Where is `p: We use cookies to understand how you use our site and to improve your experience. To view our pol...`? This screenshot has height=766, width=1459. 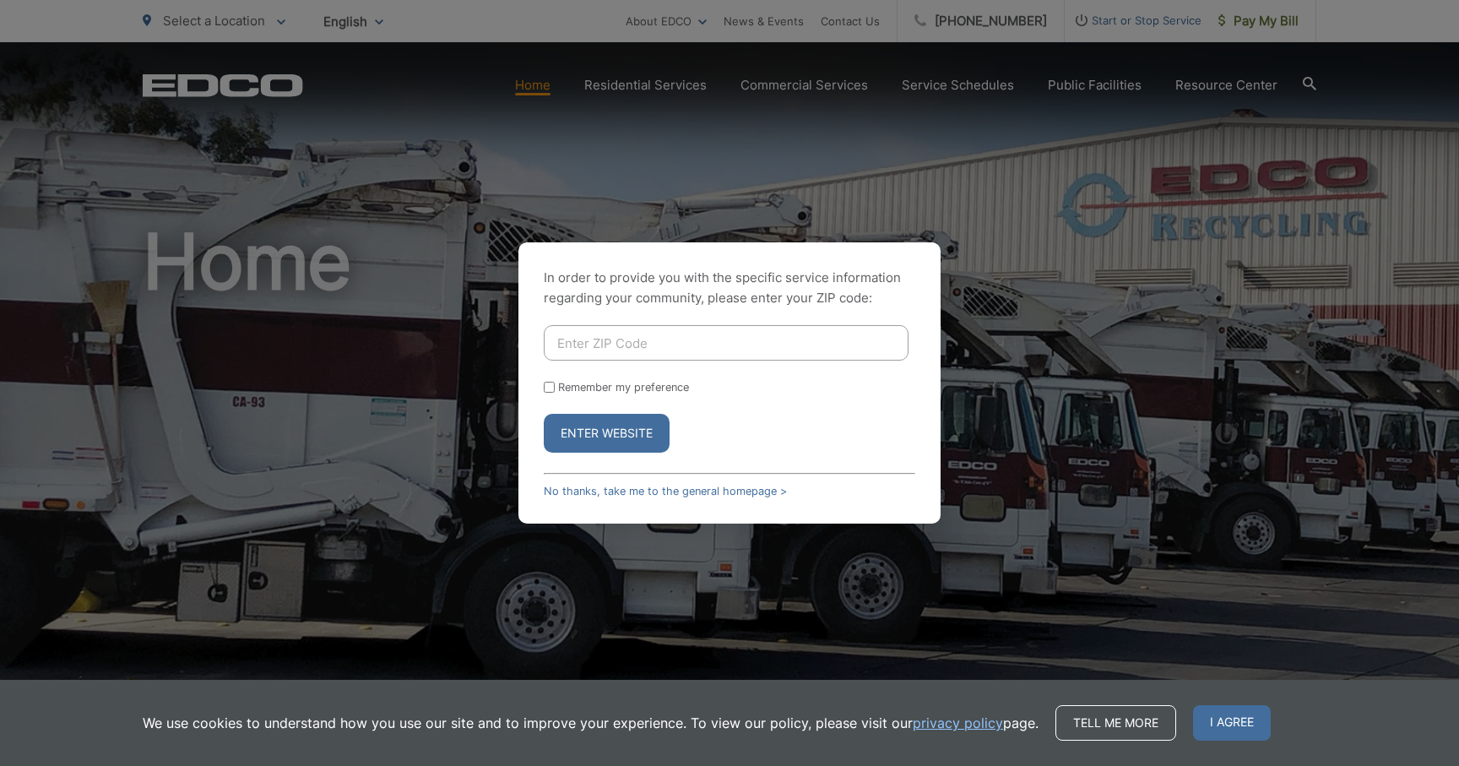 p: We use cookies to understand how you use our site and to improve your experience. To view our pol... is located at coordinates (590, 723).